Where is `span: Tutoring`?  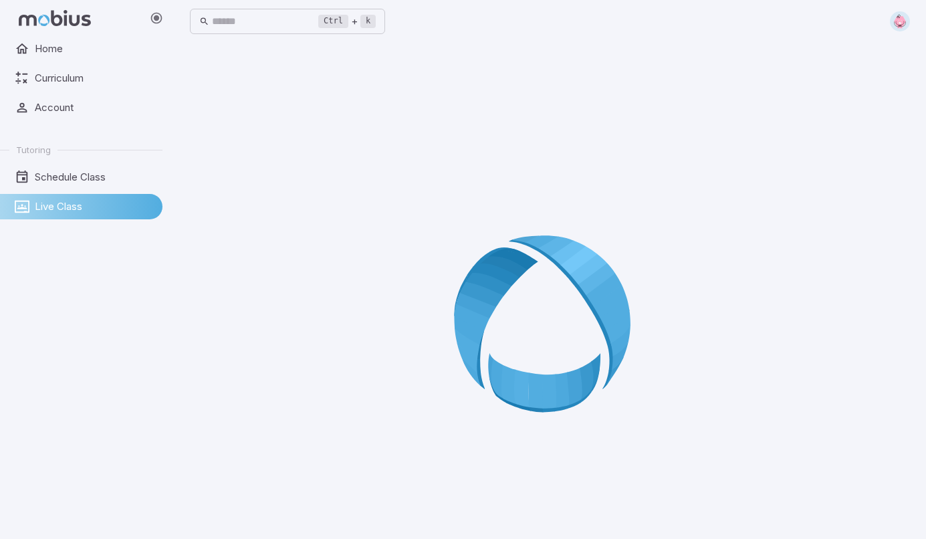
span: Tutoring is located at coordinates (33, 150).